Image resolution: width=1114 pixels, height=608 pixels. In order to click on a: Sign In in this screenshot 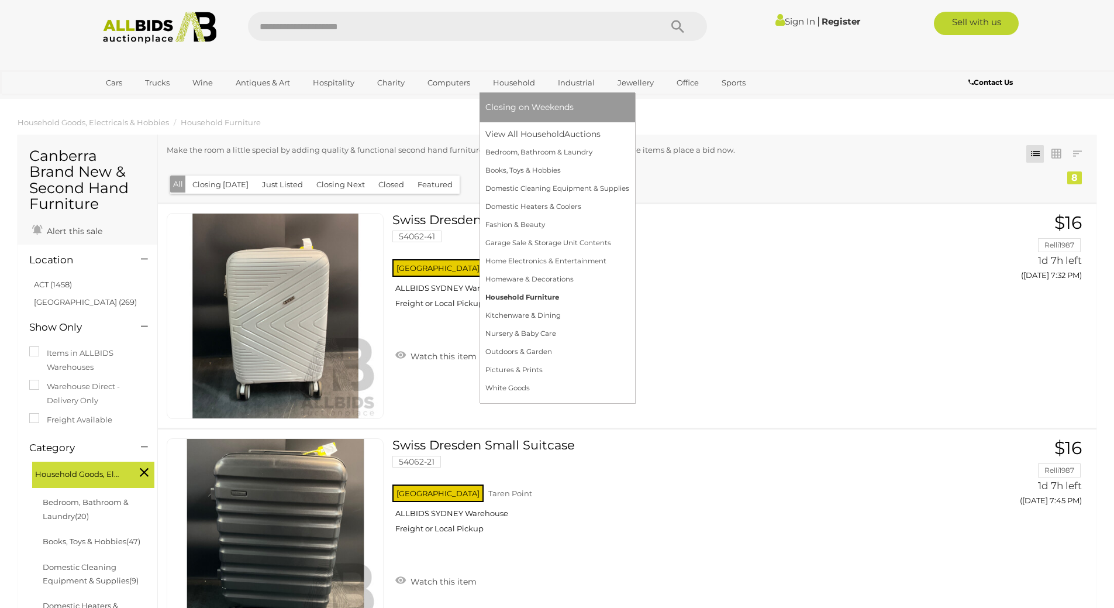, I will do `click(795, 21)`.